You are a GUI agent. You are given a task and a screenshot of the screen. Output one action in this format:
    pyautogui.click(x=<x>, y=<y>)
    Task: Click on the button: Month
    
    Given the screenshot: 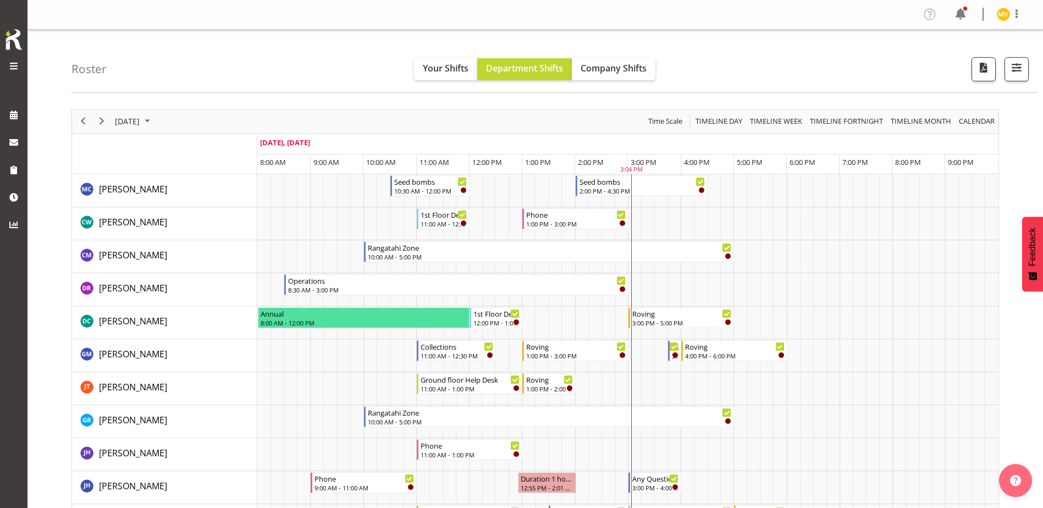 What is the action you would take?
    pyautogui.click(x=977, y=121)
    